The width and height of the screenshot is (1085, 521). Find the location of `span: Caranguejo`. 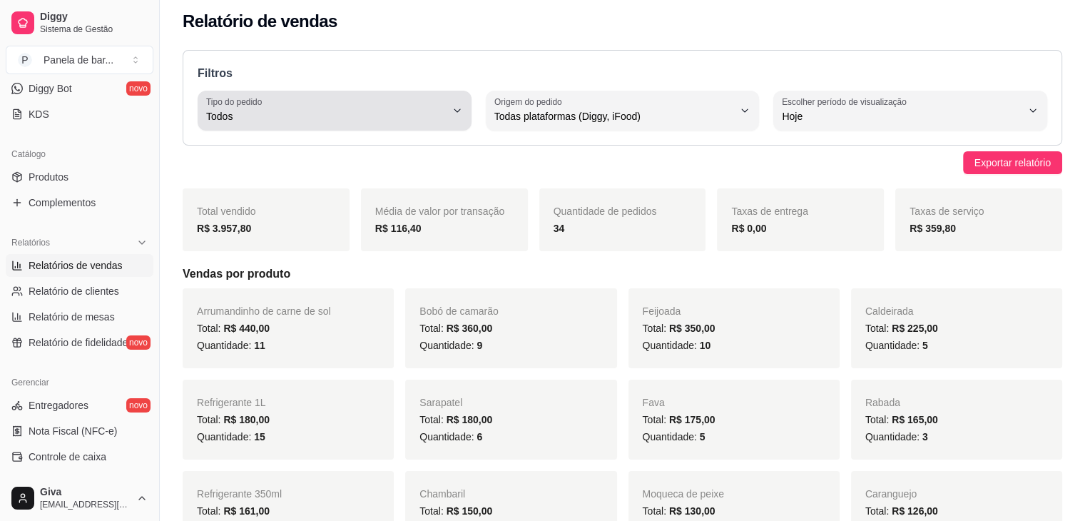

span: Caranguejo is located at coordinates (891, 494).